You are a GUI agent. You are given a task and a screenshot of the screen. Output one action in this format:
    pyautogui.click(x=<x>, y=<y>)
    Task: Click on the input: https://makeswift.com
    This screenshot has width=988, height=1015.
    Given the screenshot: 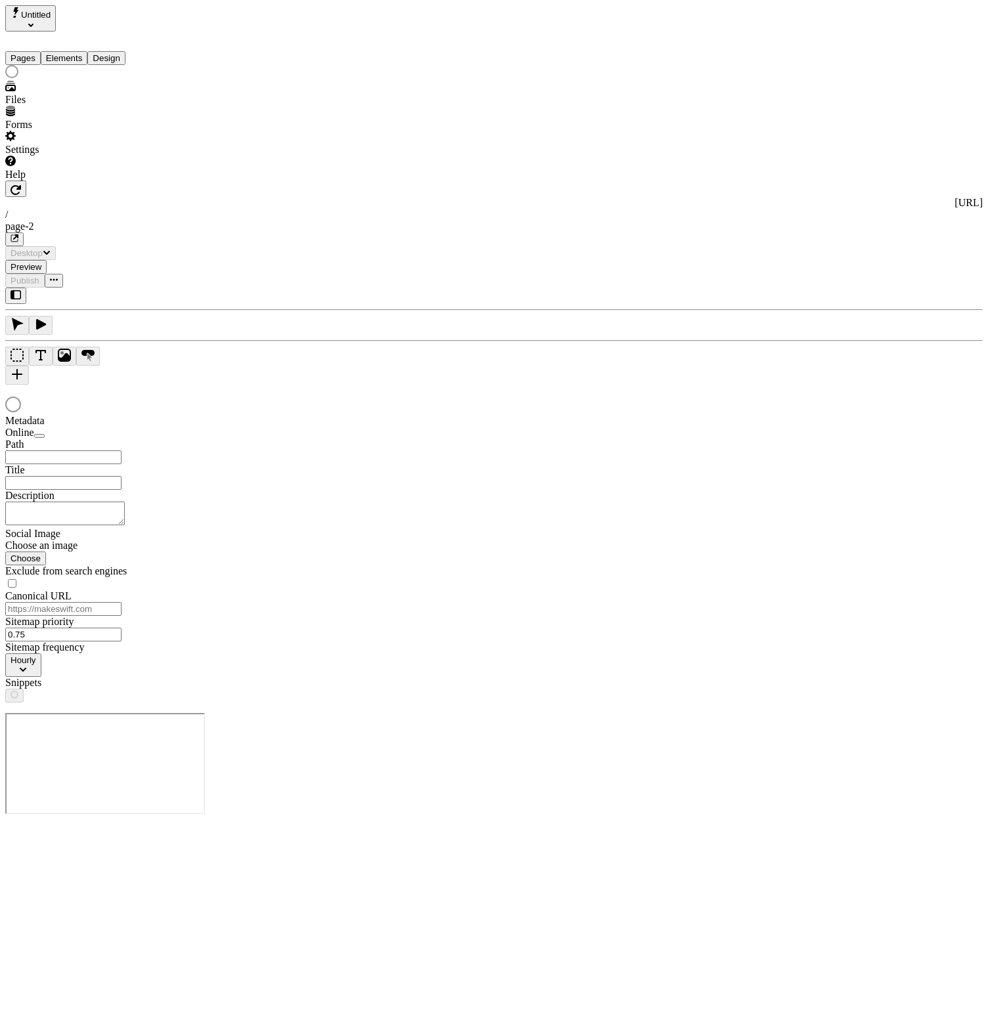 What is the action you would take?
    pyautogui.click(x=63, y=609)
    